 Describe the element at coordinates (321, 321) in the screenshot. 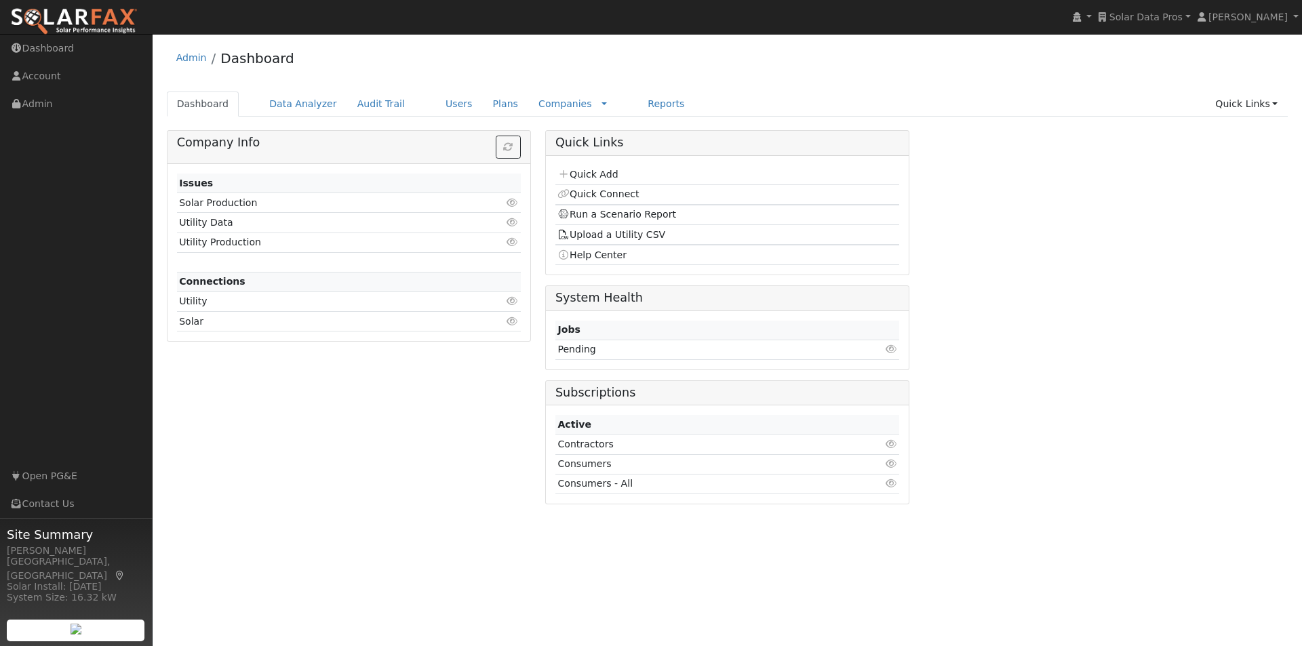

I see `td: Solar` at that location.